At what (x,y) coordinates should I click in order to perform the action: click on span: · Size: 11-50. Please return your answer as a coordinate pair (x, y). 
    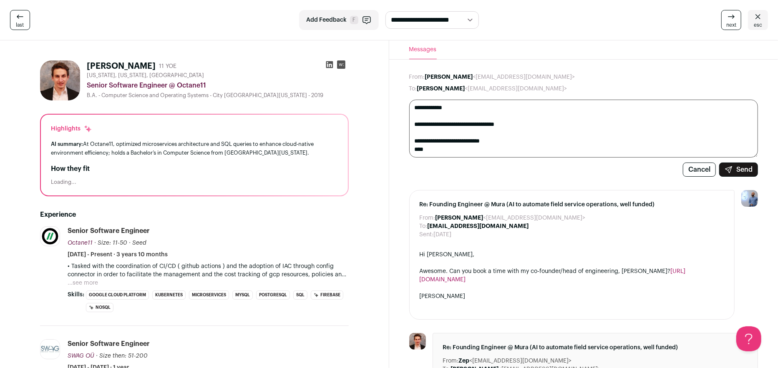
    Looking at the image, I should click on (111, 243).